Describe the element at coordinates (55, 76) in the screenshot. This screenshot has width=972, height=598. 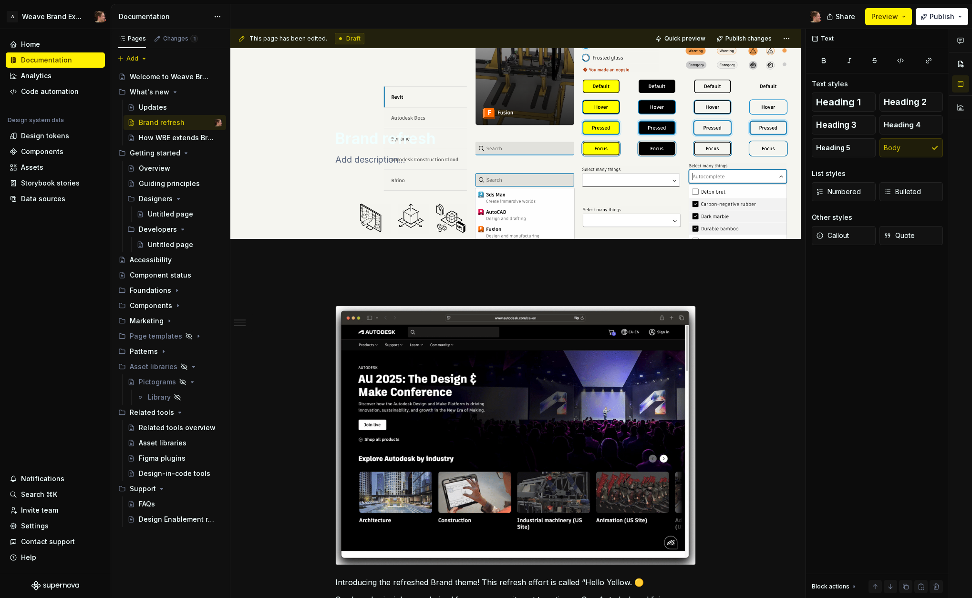
I see `a: Analytics` at that location.